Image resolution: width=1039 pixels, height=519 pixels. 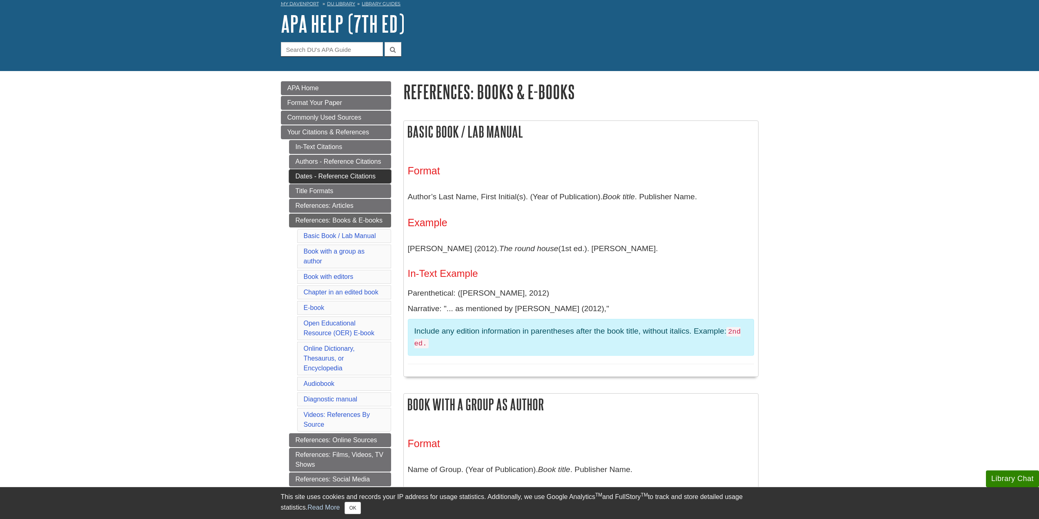 What do you see at coordinates (581, 337) in the screenshot?
I see `p: Include any edition information in parentheses after the book title, without italics. Example:` at bounding box center [581, 337].